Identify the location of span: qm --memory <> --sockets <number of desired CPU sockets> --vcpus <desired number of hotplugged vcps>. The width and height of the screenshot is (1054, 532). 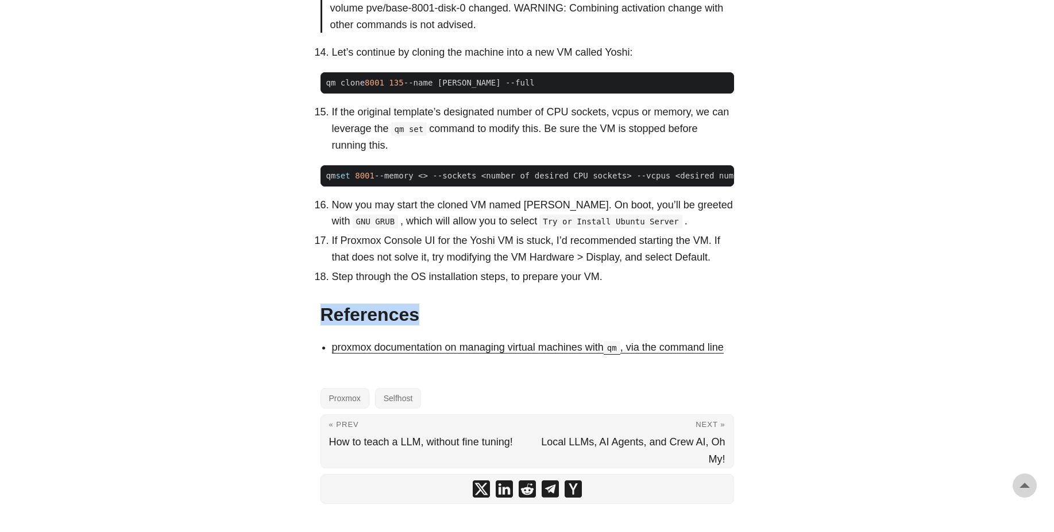
(586, 176).